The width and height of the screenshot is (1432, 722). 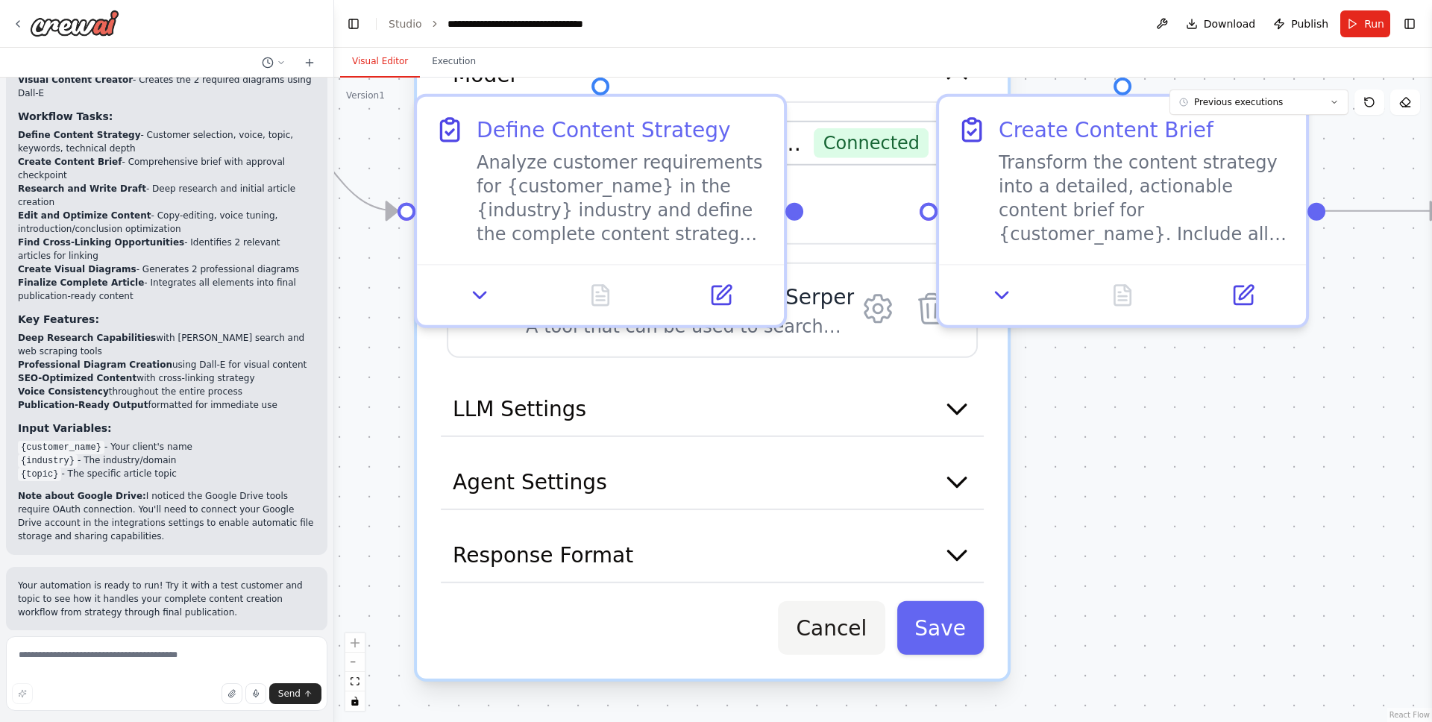 What do you see at coordinates (621, 198) in the screenshot?
I see `div: Analyze customer requirements for {customer_name} in the {industry} industry and define the compl...` at bounding box center [621, 198].